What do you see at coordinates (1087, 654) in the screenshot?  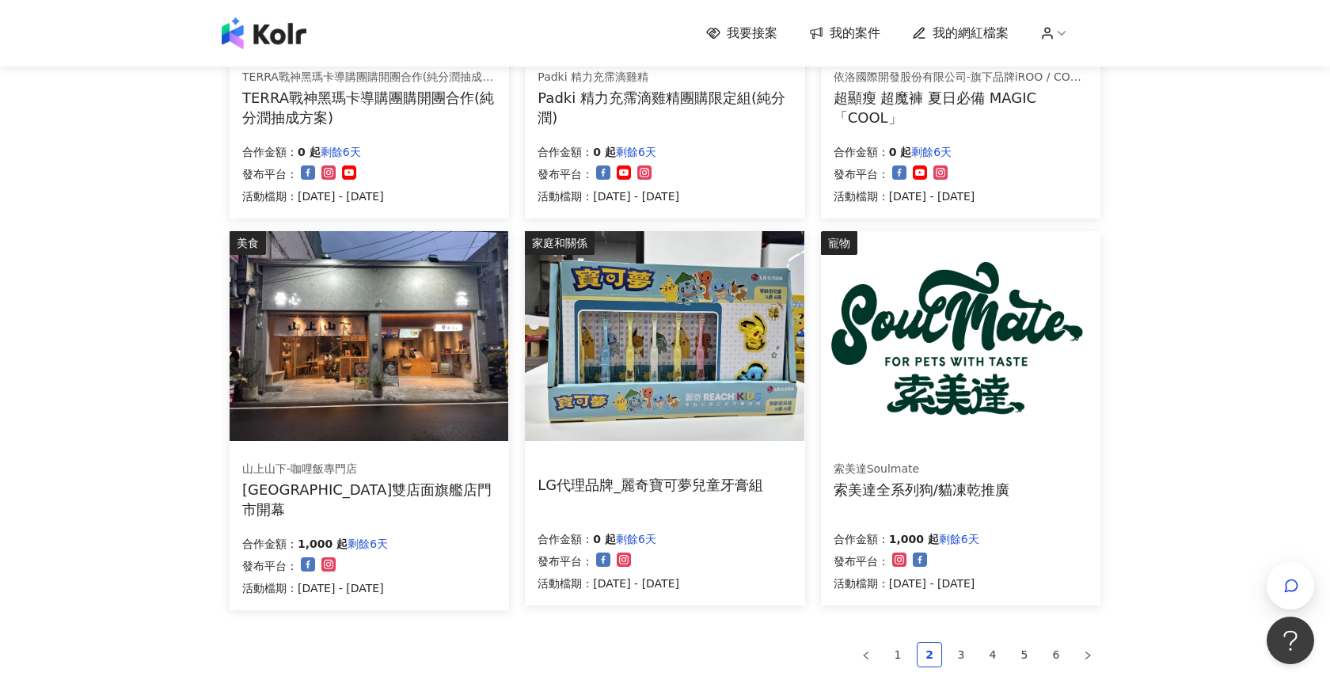 I see `li: Next Page` at bounding box center [1087, 654].